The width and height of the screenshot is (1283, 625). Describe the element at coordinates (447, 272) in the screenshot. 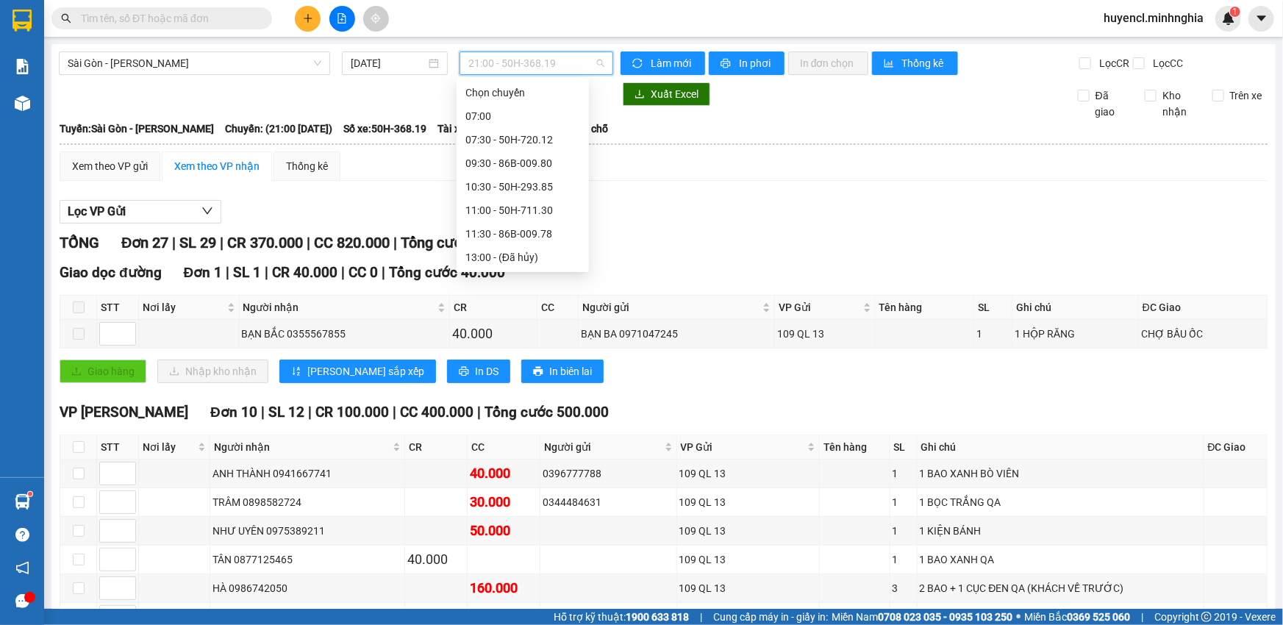

I see `span: Tổng cước 40.000` at that location.